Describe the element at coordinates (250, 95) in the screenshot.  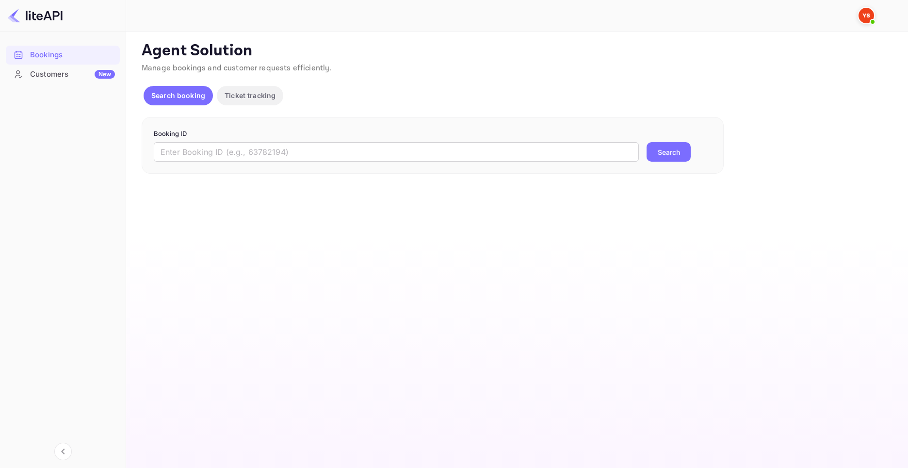
I see `p: Ticket tracking` at that location.